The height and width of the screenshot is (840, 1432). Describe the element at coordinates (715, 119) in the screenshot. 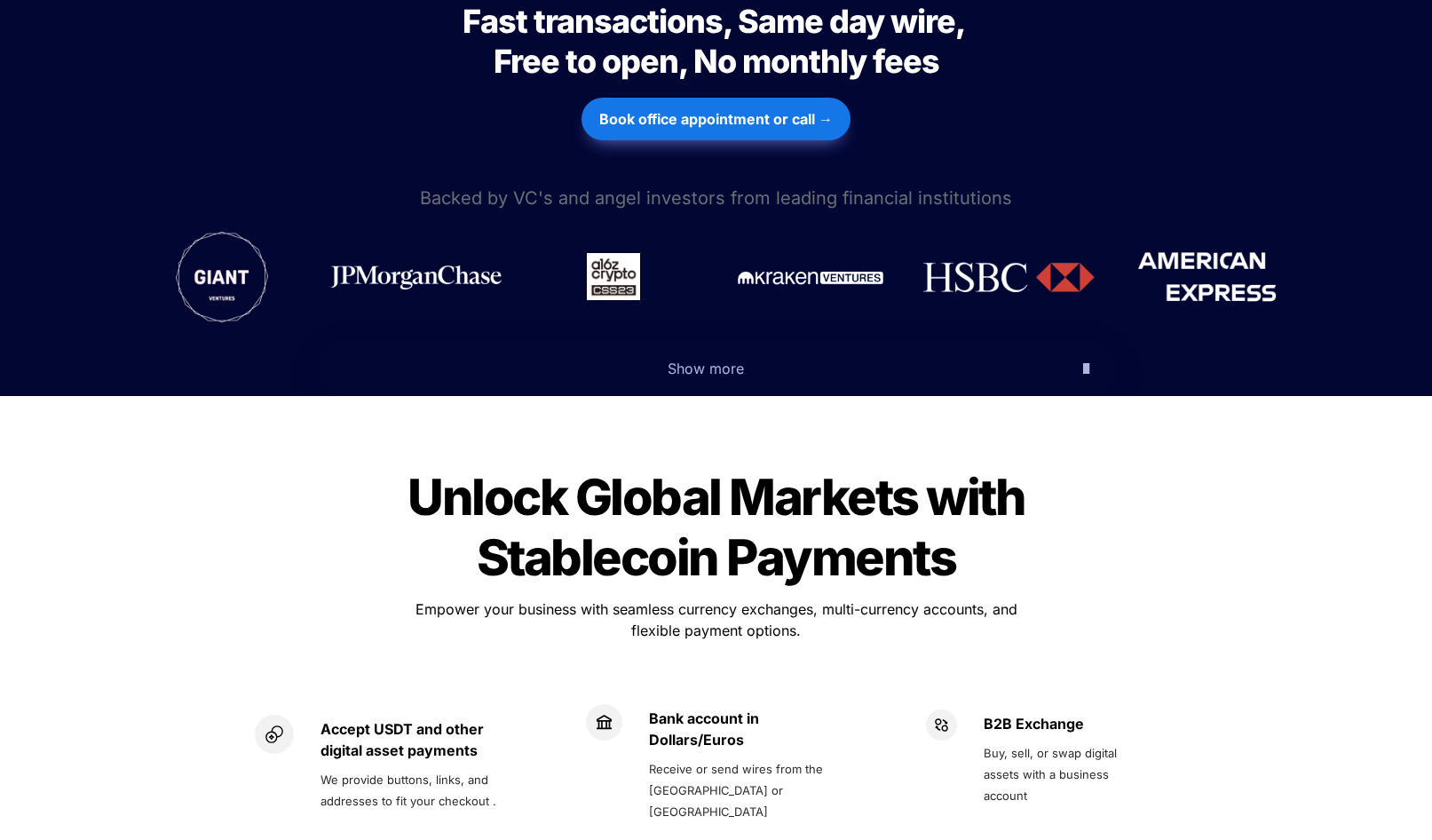

I see `button: Book office appointment or call →` at that location.